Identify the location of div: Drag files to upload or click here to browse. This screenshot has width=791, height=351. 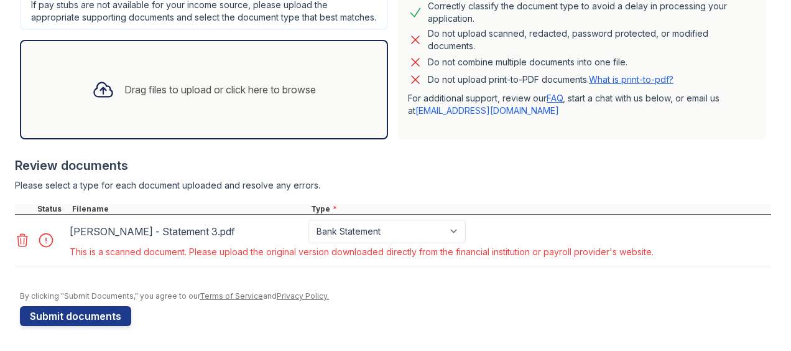
(220, 90).